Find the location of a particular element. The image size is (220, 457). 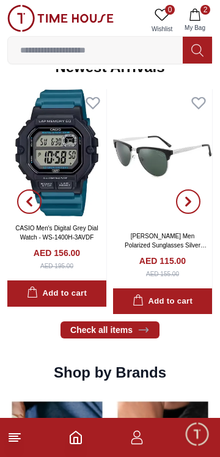

div: Chat Widget is located at coordinates (197, 435).